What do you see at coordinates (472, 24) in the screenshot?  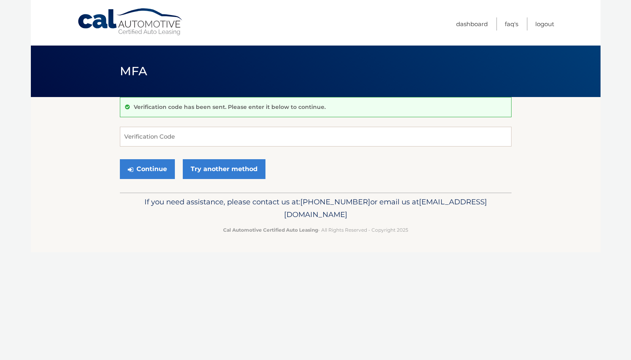 I see `a: Dashboard` at bounding box center [472, 24].